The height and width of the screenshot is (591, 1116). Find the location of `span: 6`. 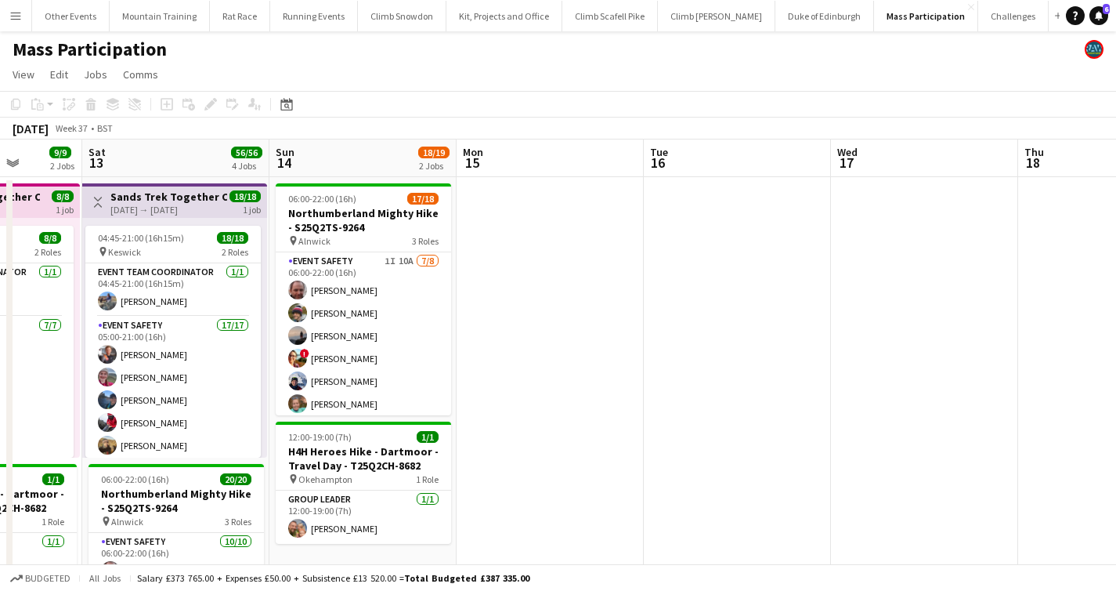

span: 6 is located at coordinates (1106, 9).